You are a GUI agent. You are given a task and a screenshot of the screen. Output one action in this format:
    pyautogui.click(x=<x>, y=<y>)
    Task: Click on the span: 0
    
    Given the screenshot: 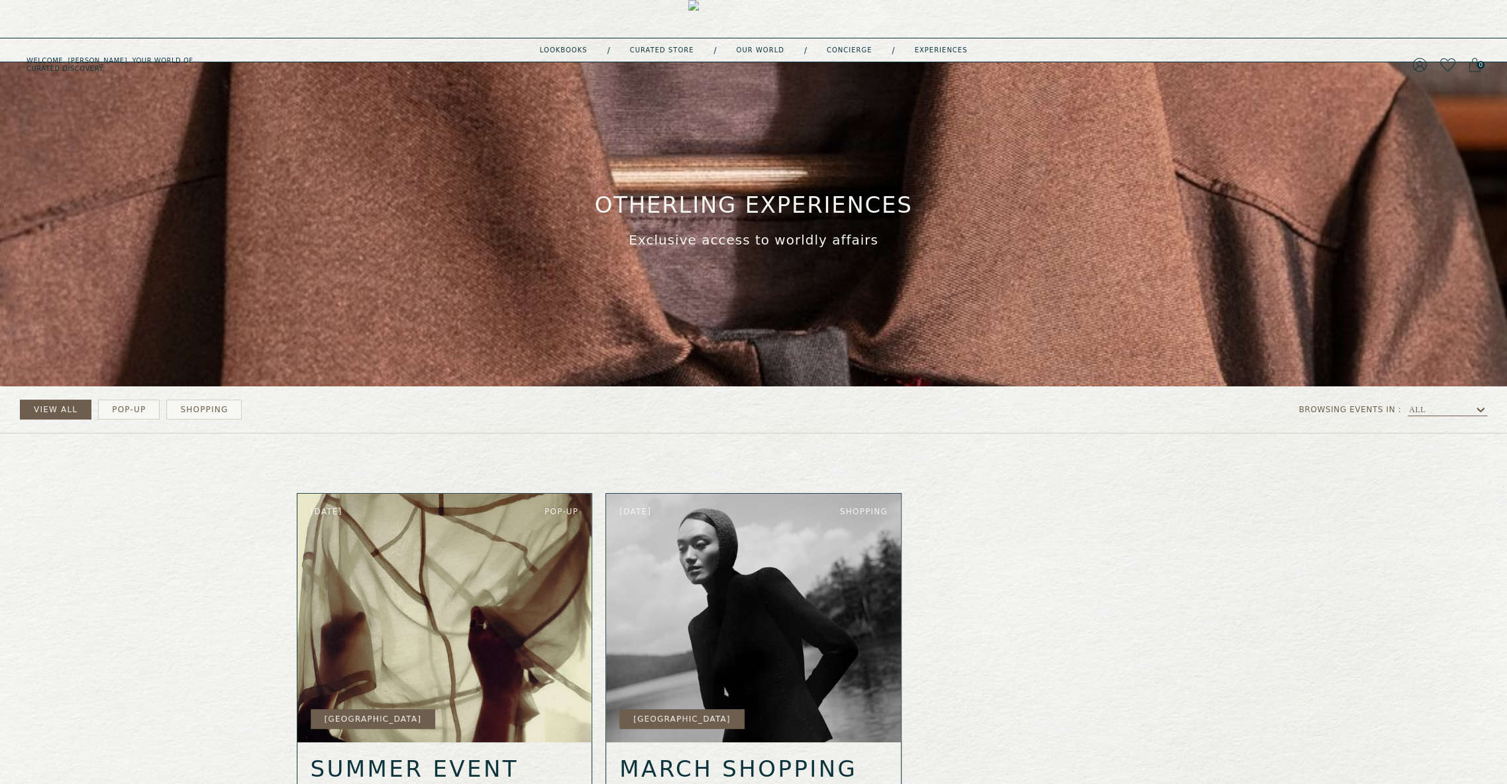 What is the action you would take?
    pyautogui.click(x=1480, y=65)
    